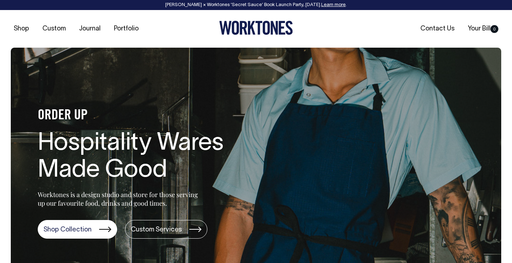 The image size is (512, 263). Describe the element at coordinates (126, 29) in the screenshot. I see `a: Portfolio` at that location.